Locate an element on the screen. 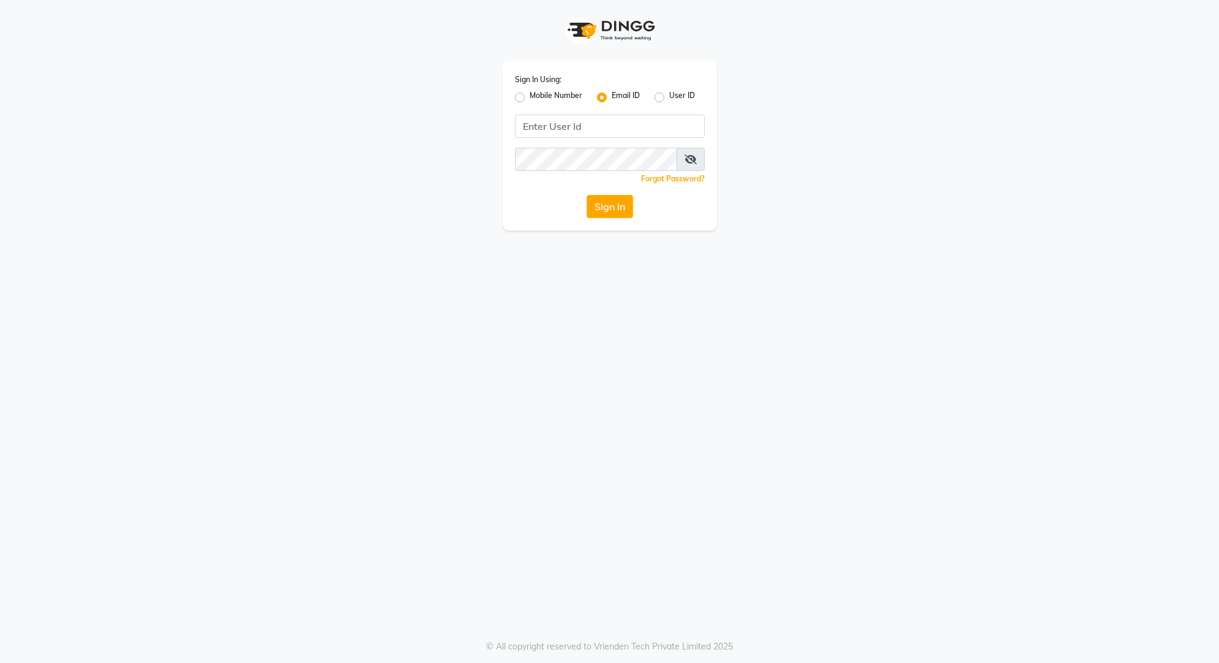 This screenshot has height=663, width=1219. label: User ID is located at coordinates (682, 97).